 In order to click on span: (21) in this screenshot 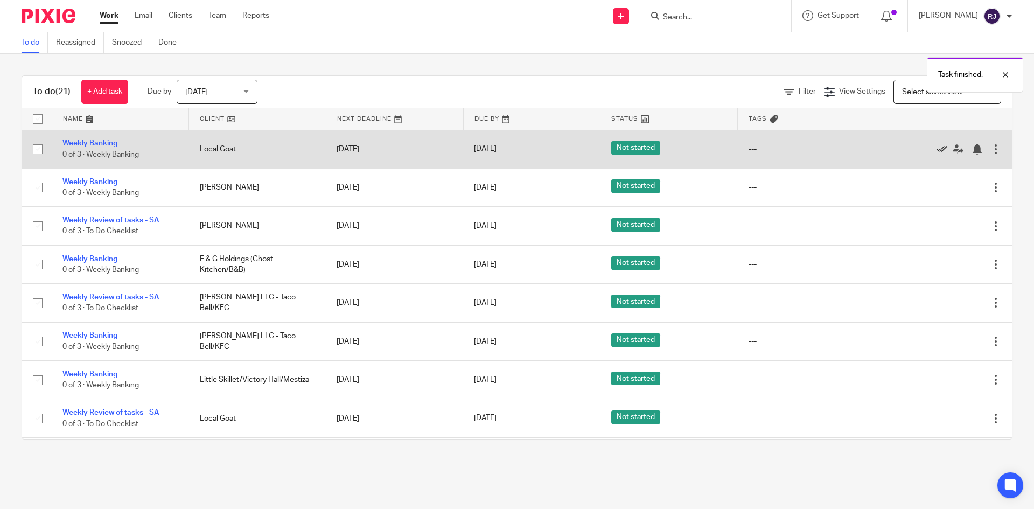, I will do `click(63, 92)`.